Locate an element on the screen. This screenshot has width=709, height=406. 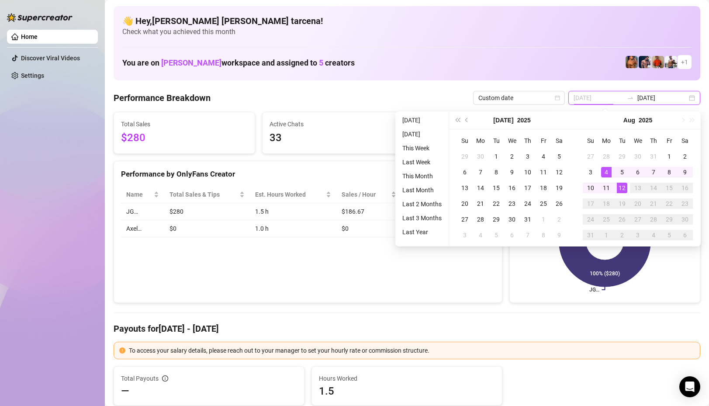
th: We is located at coordinates (512, 141).